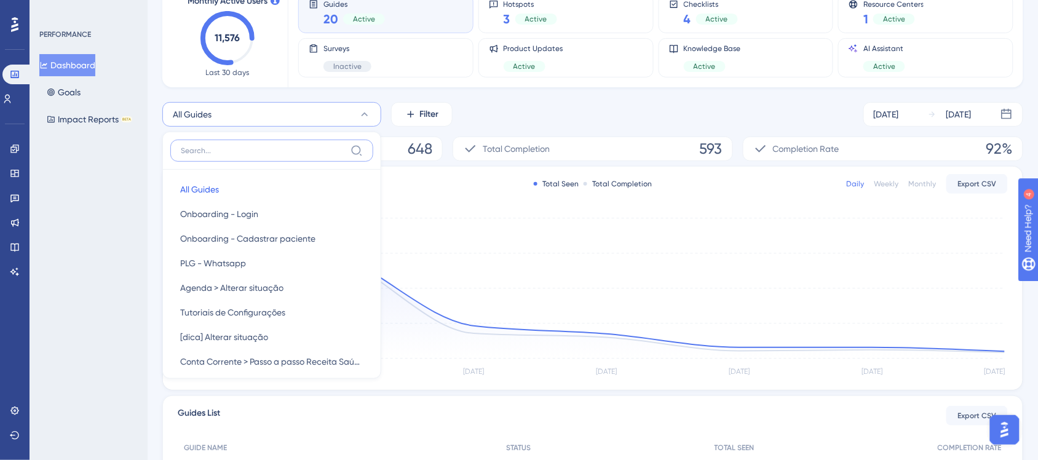 This screenshot has height=460, width=1038. I want to click on div: Total Completion, so click(617, 184).